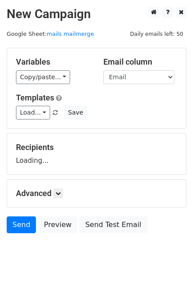  Describe the element at coordinates (96, 154) in the screenshot. I see `div: Loading...` at that location.